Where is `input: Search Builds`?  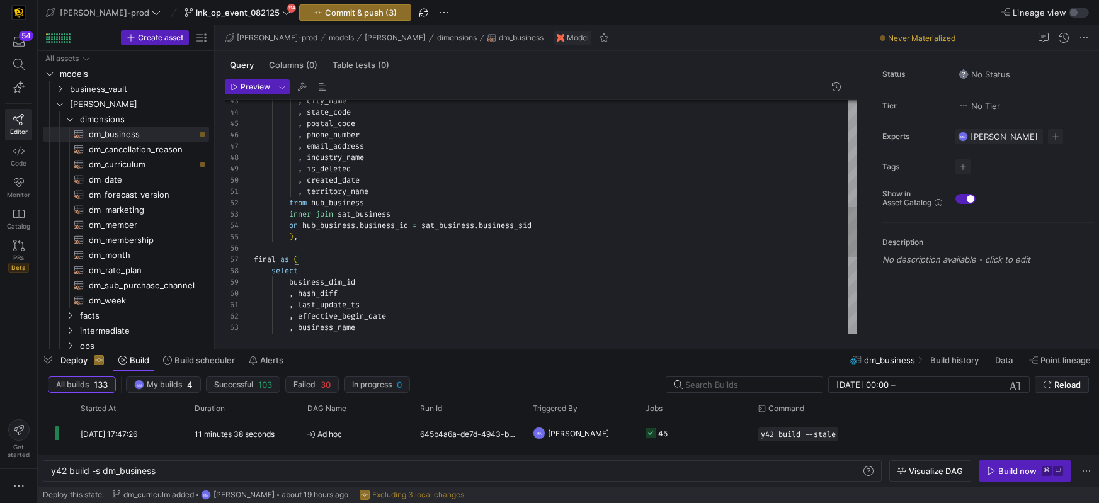
input: Search Builds is located at coordinates (749, 385).